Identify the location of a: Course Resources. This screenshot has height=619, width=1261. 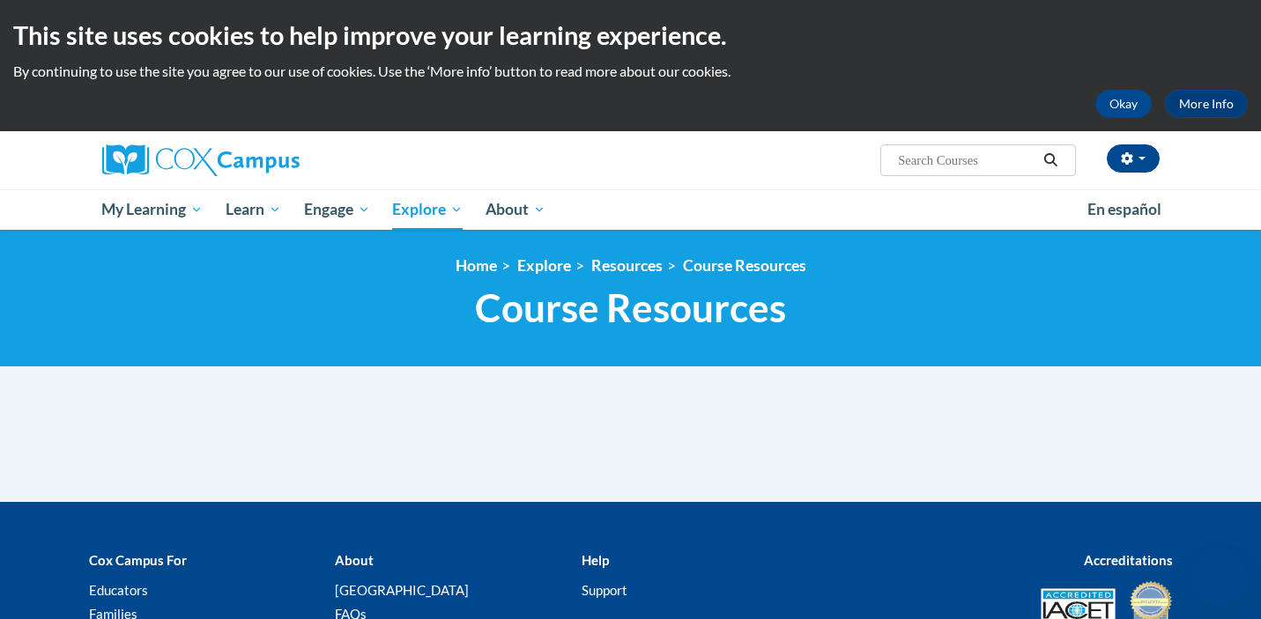
(744, 265).